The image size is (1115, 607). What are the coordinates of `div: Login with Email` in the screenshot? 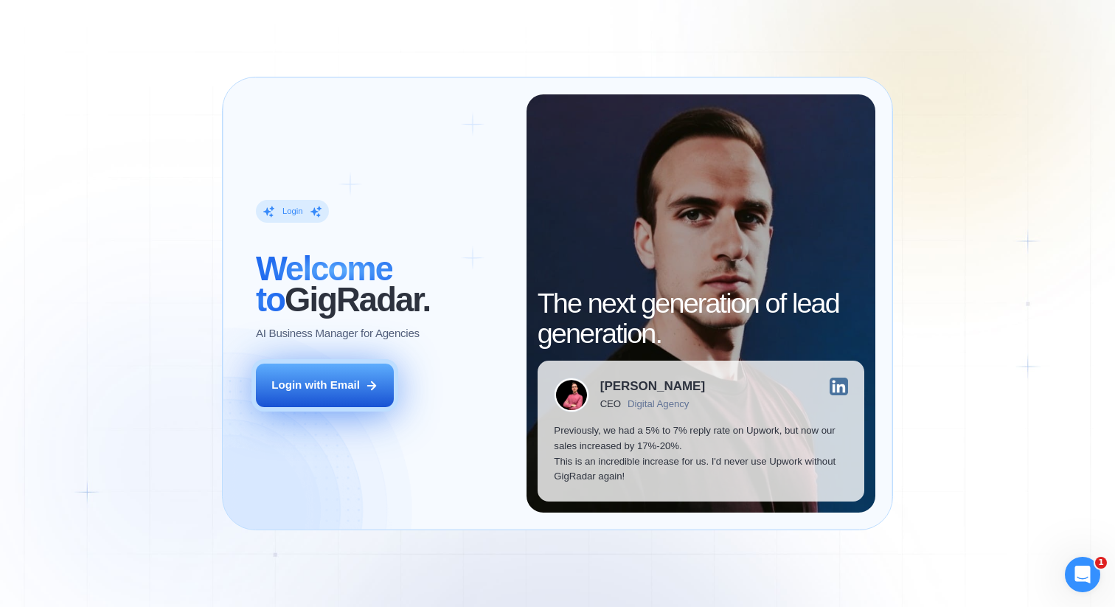 It's located at (316, 385).